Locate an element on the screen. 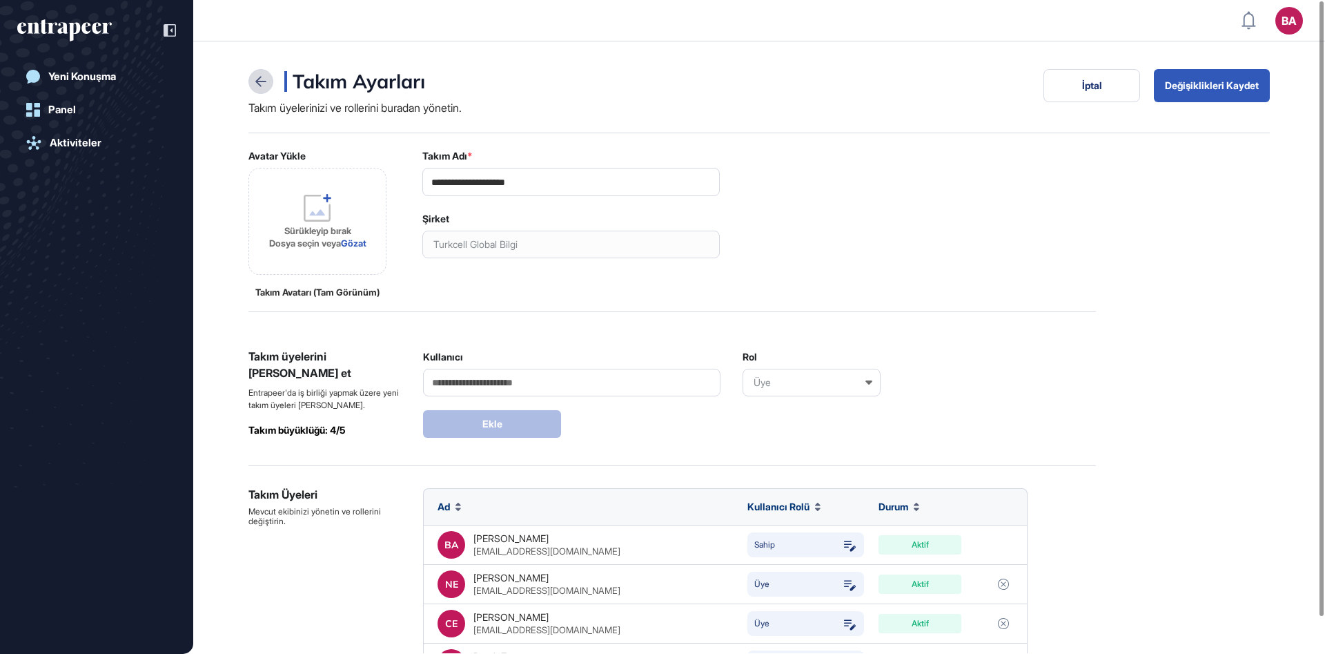 This screenshot has height=654, width=1325. div: Takım Üyeleri is located at coordinates (324, 494).